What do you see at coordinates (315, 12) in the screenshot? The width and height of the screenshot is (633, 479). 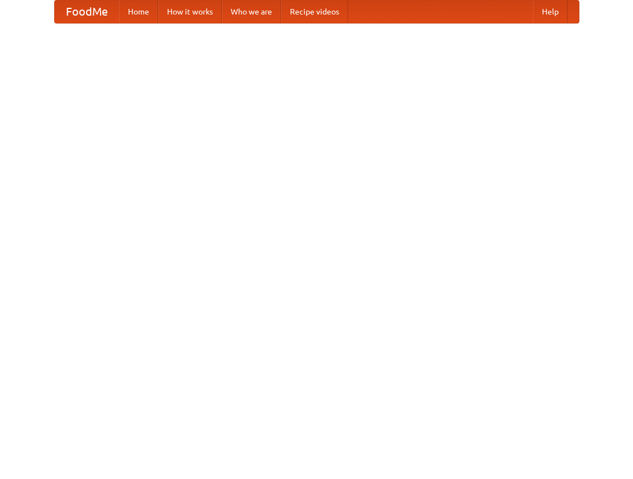 I see `a: Recipe videos` at bounding box center [315, 12].